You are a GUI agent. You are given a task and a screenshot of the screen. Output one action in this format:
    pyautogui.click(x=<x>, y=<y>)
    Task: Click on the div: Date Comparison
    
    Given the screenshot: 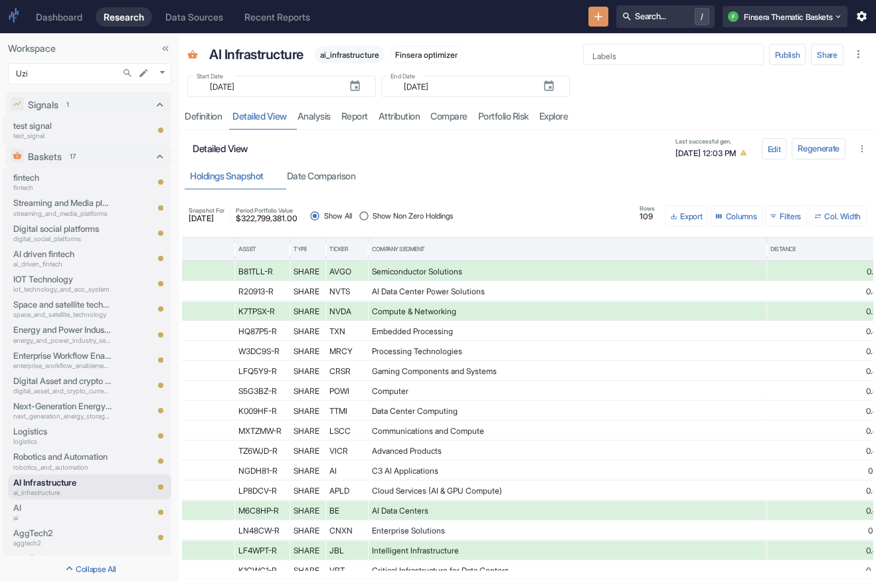 What is the action you would take?
    pyautogui.click(x=321, y=176)
    